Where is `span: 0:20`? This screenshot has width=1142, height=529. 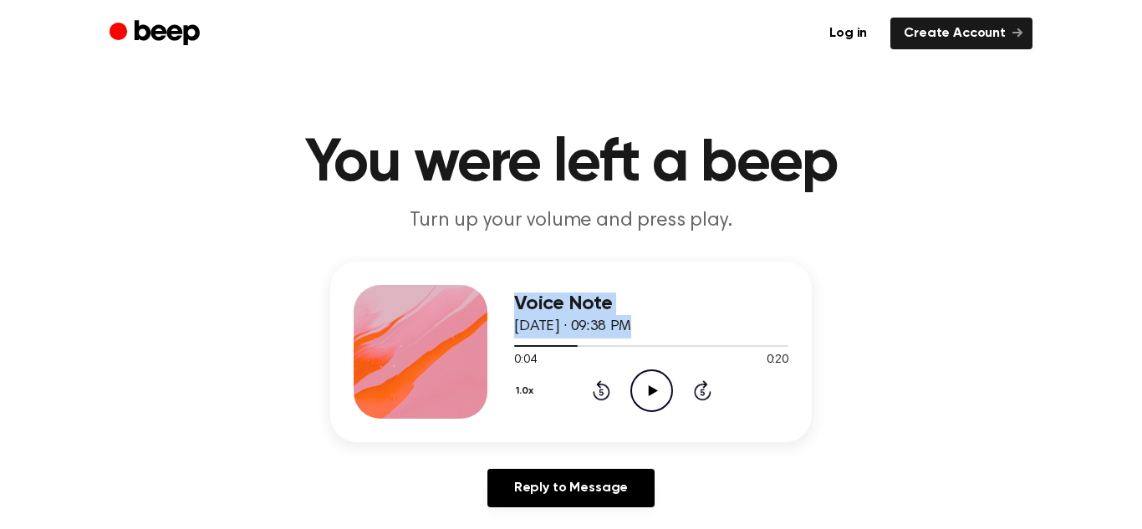 span: 0:20 is located at coordinates (778, 360).